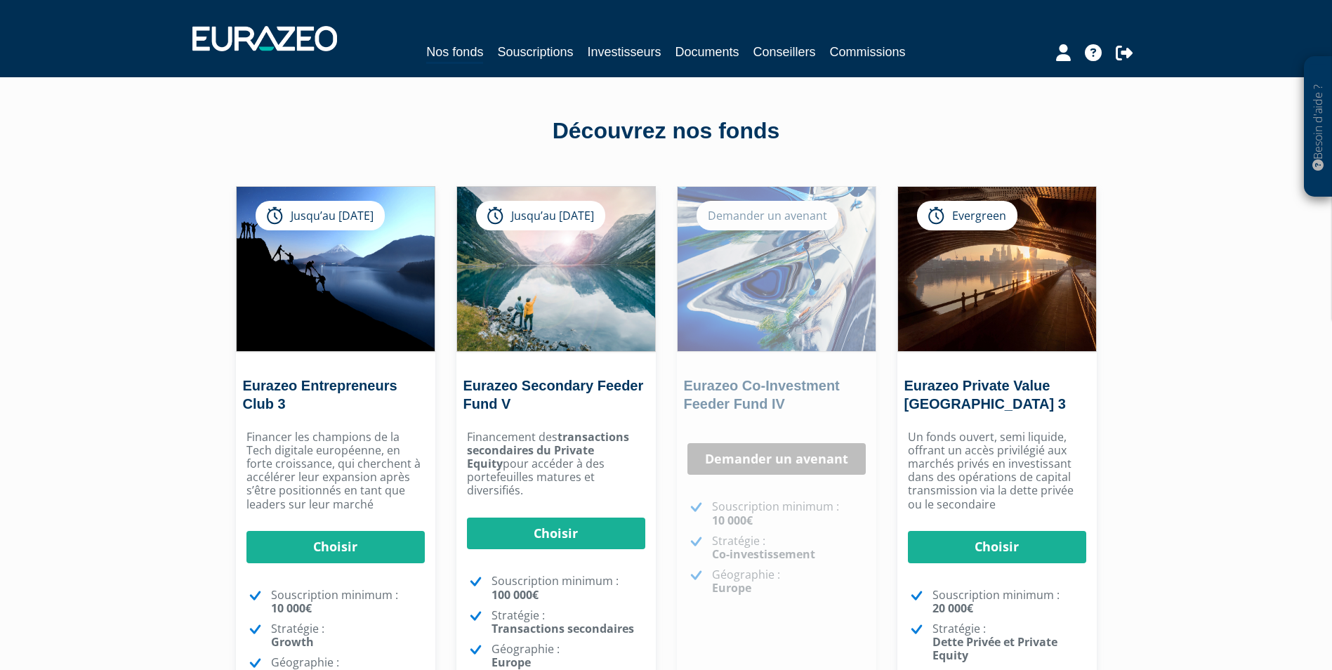  What do you see at coordinates (556, 269) in the screenshot?
I see `img: Eurazeo Secondary Feeder Fund V` at bounding box center [556, 269].